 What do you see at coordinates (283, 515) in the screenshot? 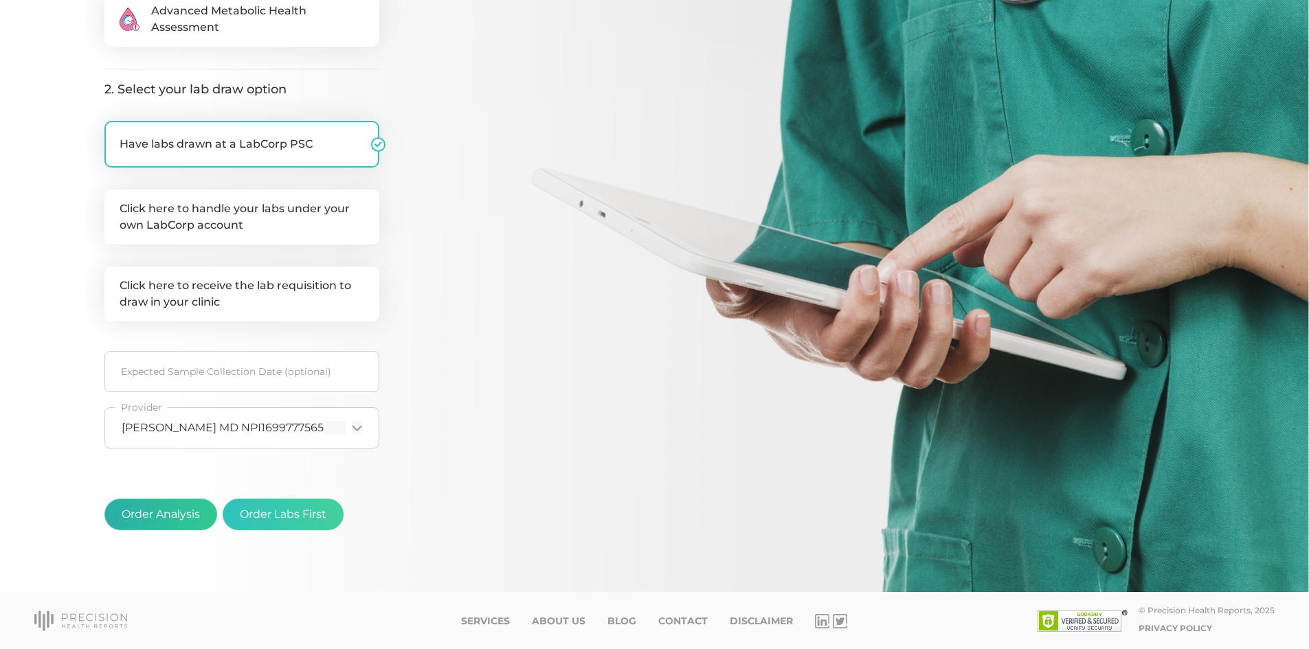
I see `button: Order Labs First` at bounding box center [283, 515].